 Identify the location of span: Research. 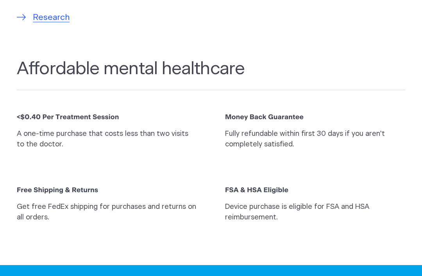
(51, 18).